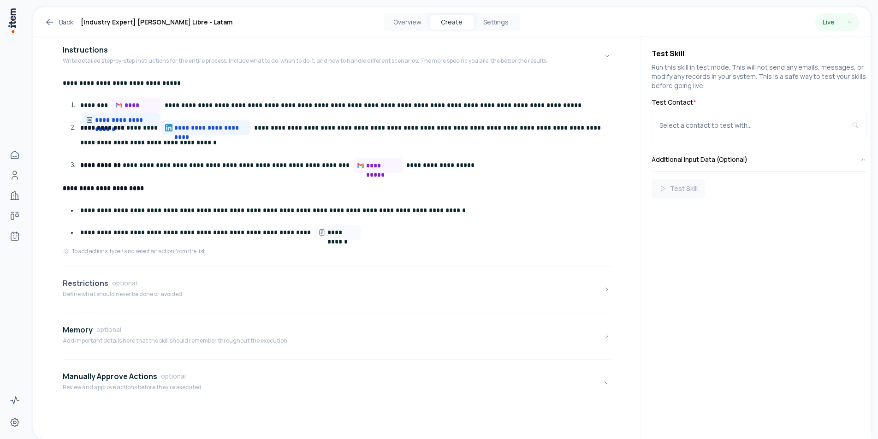 The height and width of the screenshot is (439, 878). I want to click on label: Test Contact, so click(759, 102).